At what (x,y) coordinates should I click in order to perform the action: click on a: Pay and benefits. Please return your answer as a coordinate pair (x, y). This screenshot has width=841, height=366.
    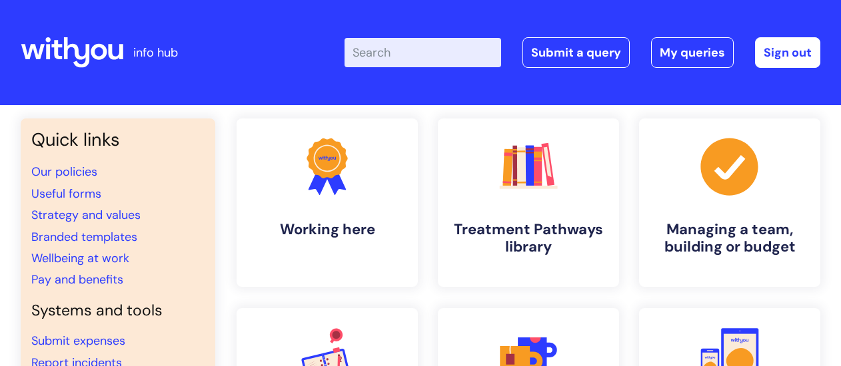
    Looking at the image, I should click on (77, 280).